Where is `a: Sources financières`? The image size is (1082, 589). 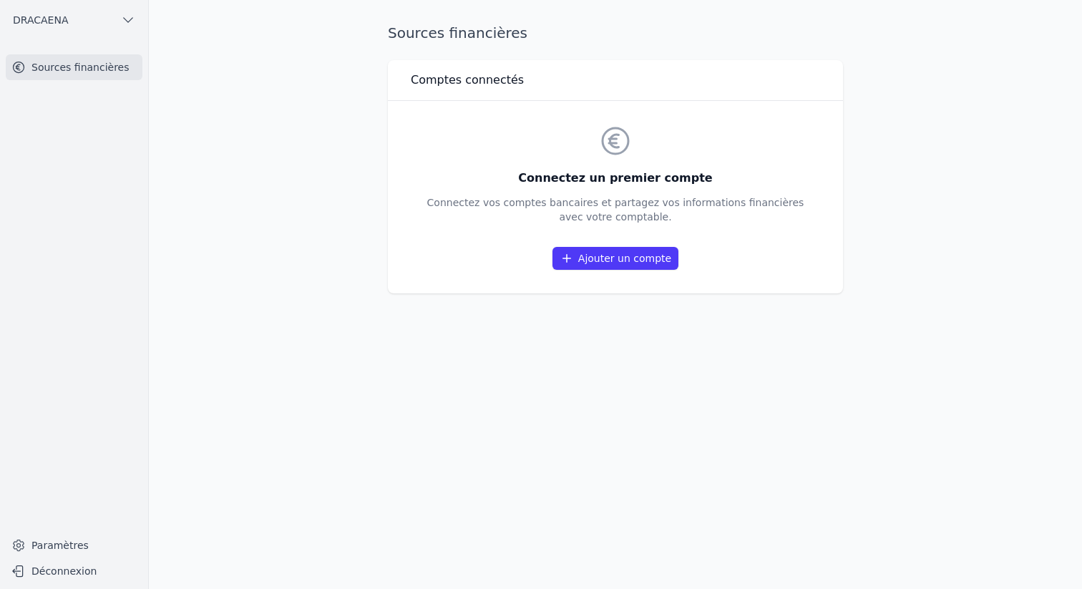
a: Sources financières is located at coordinates (74, 67).